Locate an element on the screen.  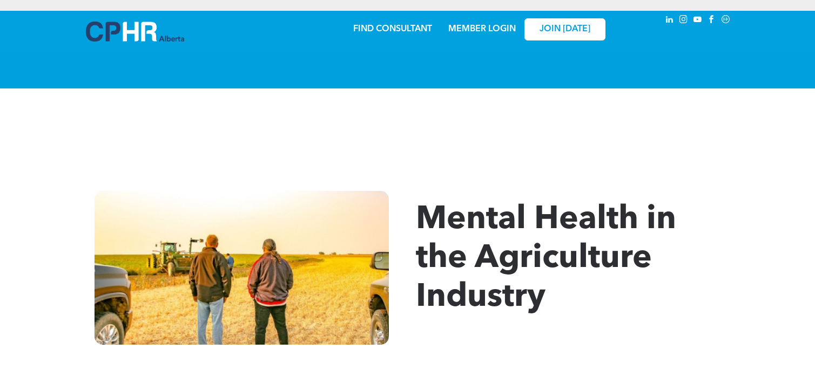
a: Social network is located at coordinates (726, 21).